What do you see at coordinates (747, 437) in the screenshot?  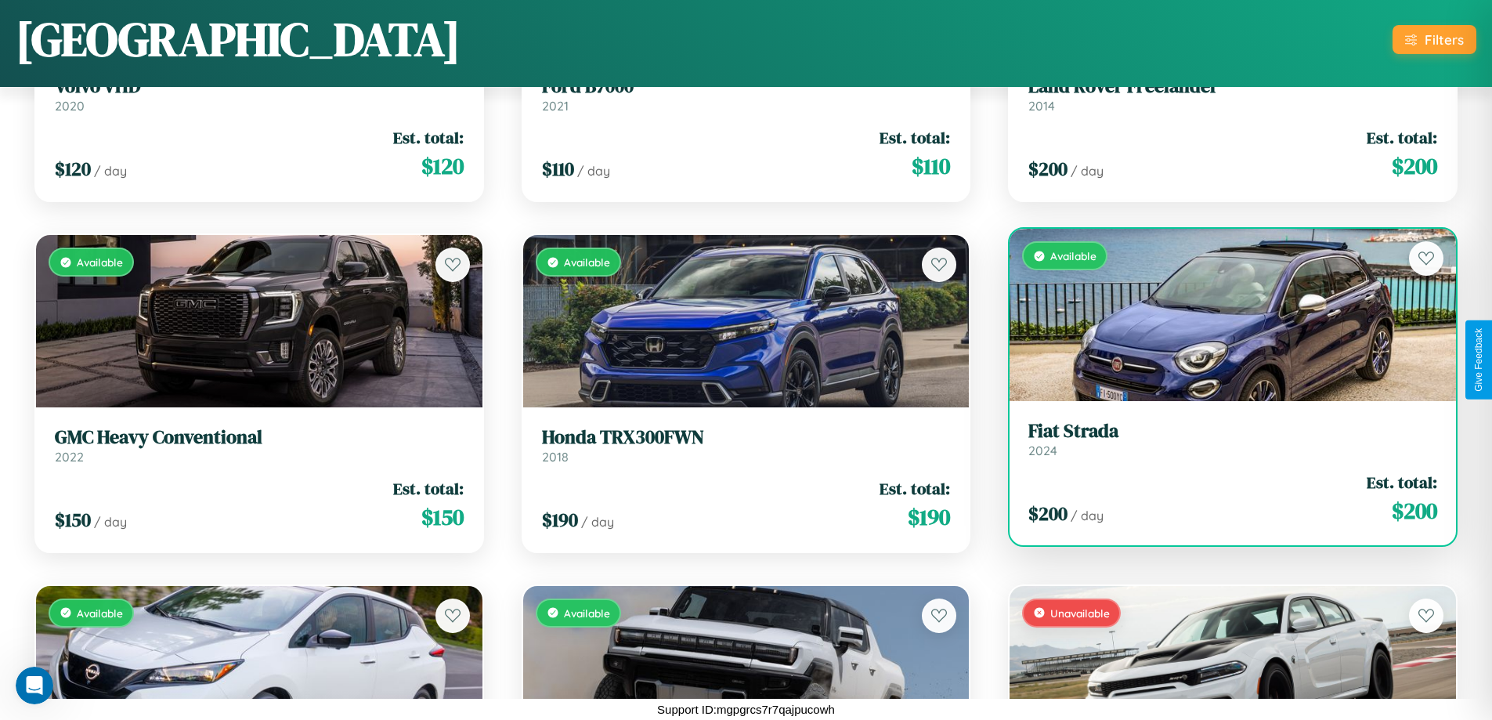 I see `h3: Honda TRX300FWN` at bounding box center [747, 437].